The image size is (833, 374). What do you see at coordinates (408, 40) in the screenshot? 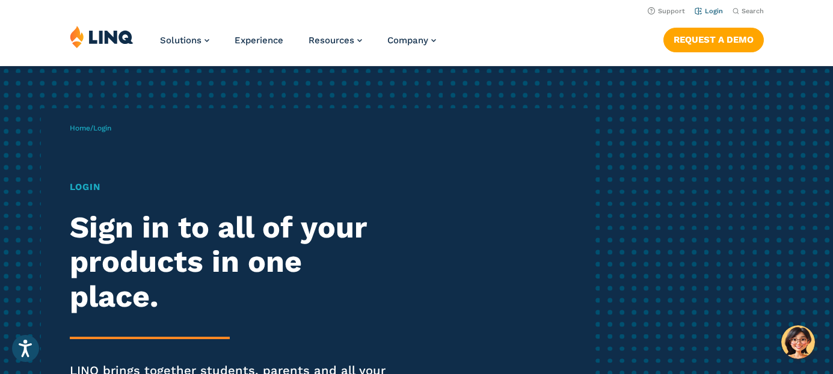
I see `span: Company` at bounding box center [408, 40].